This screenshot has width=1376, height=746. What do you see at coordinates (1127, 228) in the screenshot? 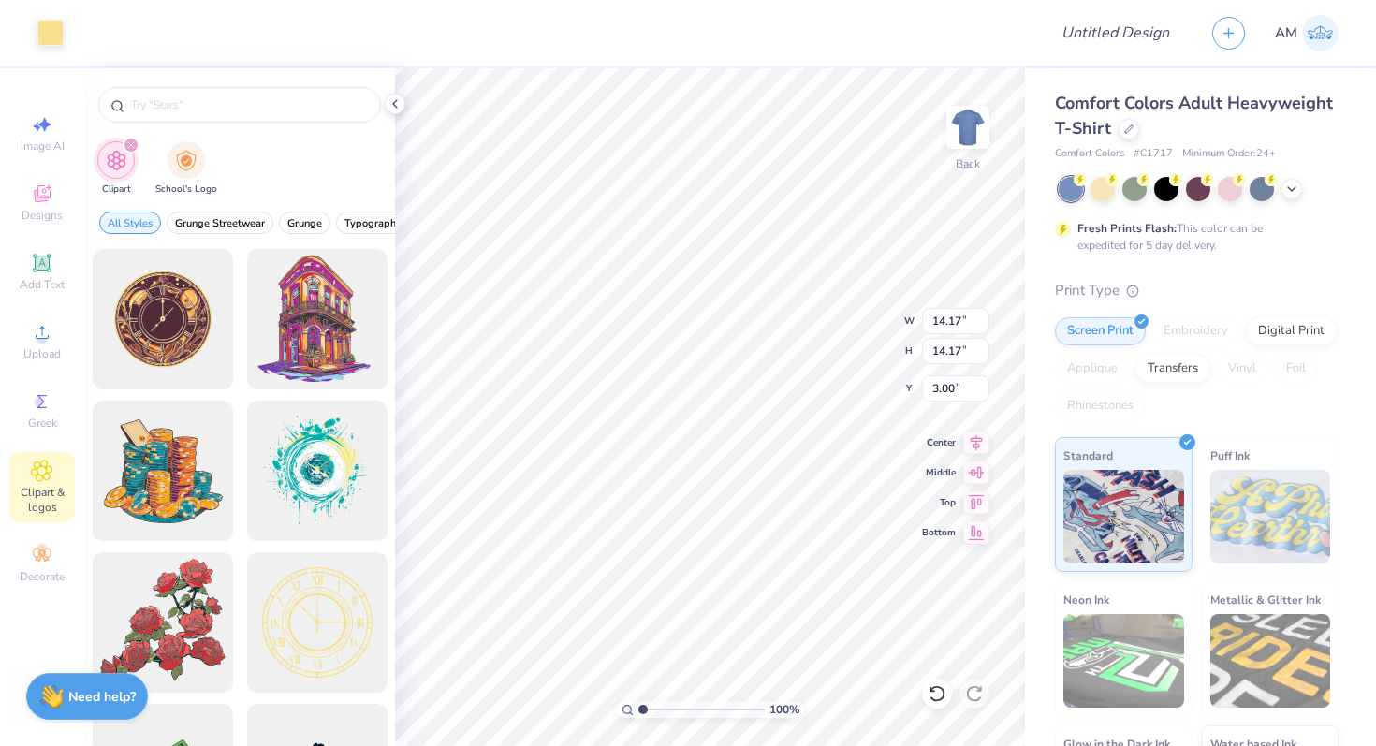
I see `strong: Fresh Prints Flash:` at bounding box center [1127, 228].